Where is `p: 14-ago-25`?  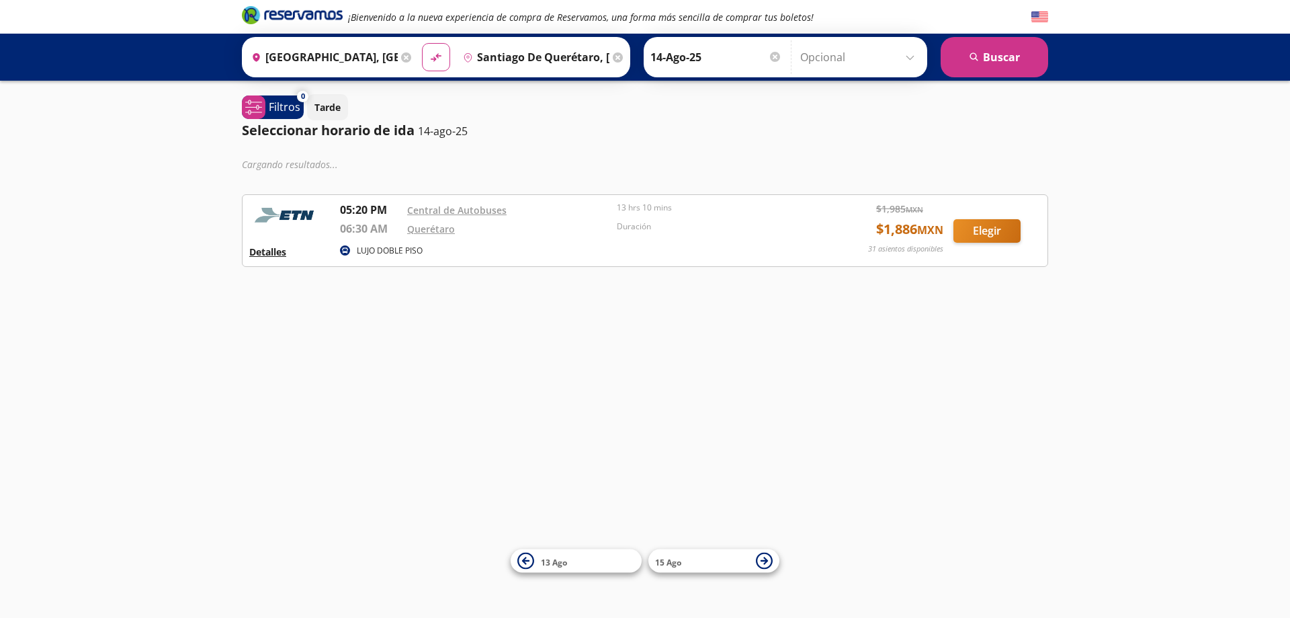 p: 14-ago-25 is located at coordinates (443, 131).